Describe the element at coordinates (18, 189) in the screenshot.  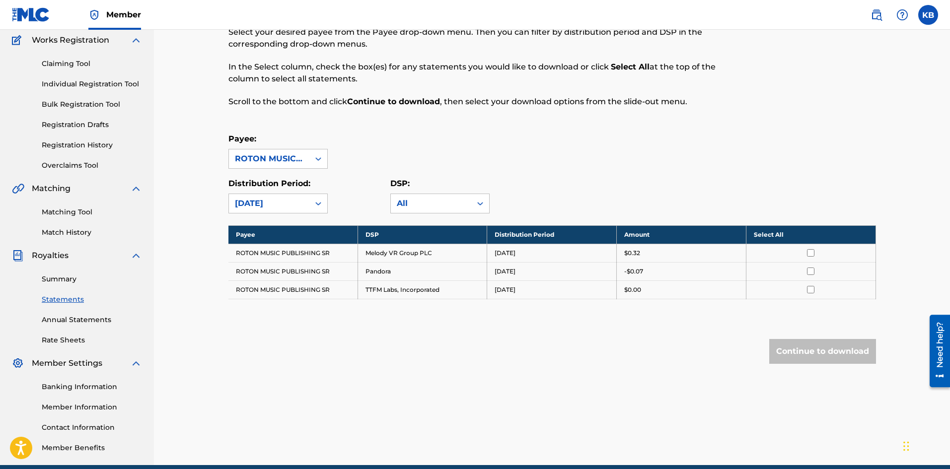
I see `img: Matching` at that location.